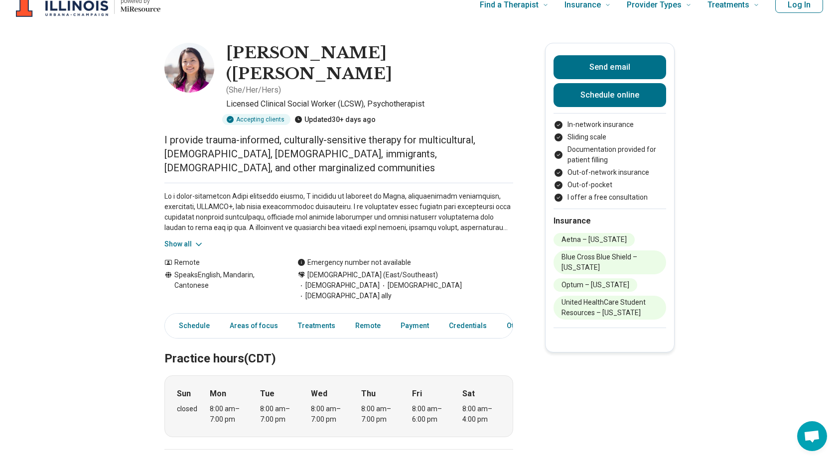  I want to click on a: Credentials, so click(468, 326).